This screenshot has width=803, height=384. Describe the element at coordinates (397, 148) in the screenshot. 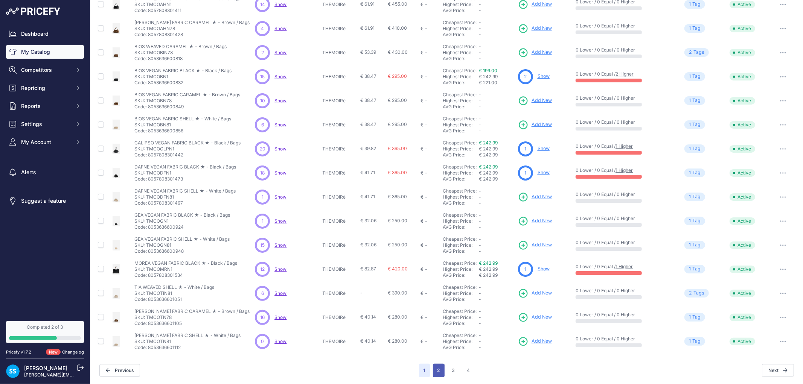

I see `span: € 365.00` at that location.